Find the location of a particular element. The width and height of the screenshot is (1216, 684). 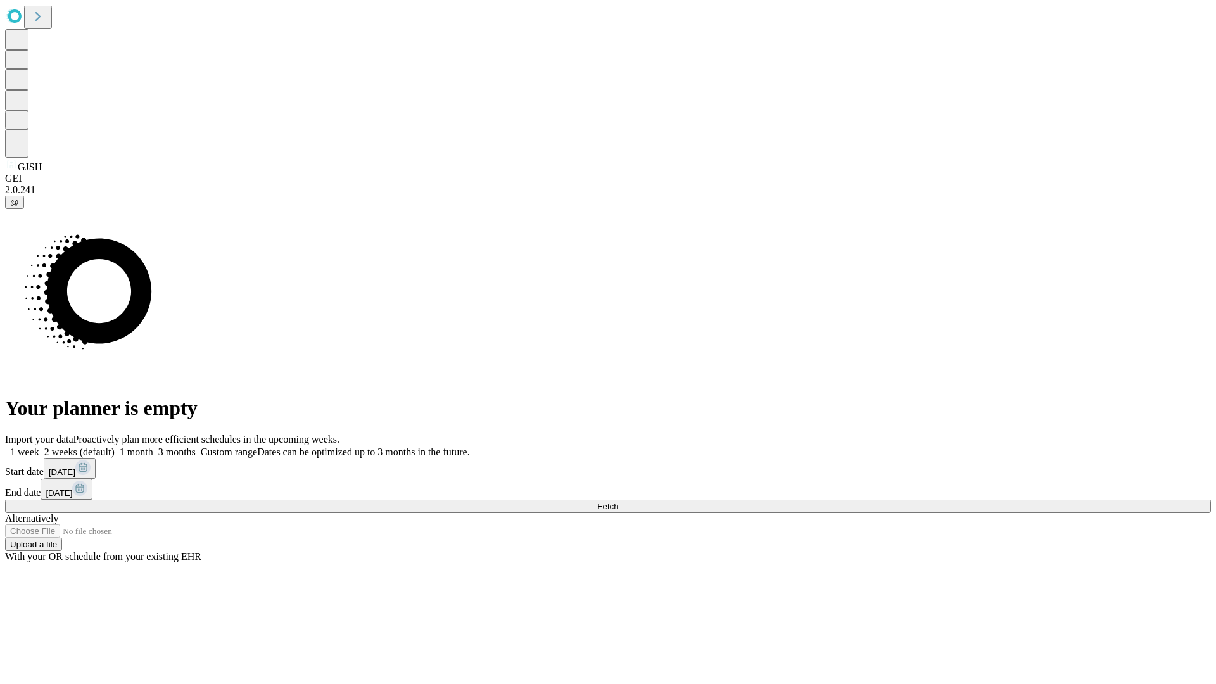

span: With your OR schedule from your existing EHR is located at coordinates (103, 556).